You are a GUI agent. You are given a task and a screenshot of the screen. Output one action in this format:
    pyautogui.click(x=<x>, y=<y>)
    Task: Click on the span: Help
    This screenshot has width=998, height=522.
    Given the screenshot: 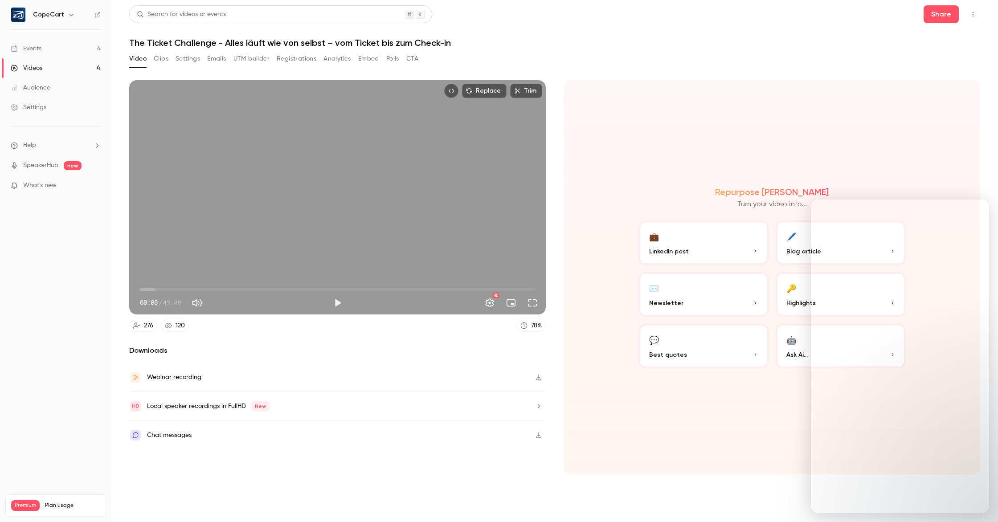 What is the action you would take?
    pyautogui.click(x=29, y=145)
    